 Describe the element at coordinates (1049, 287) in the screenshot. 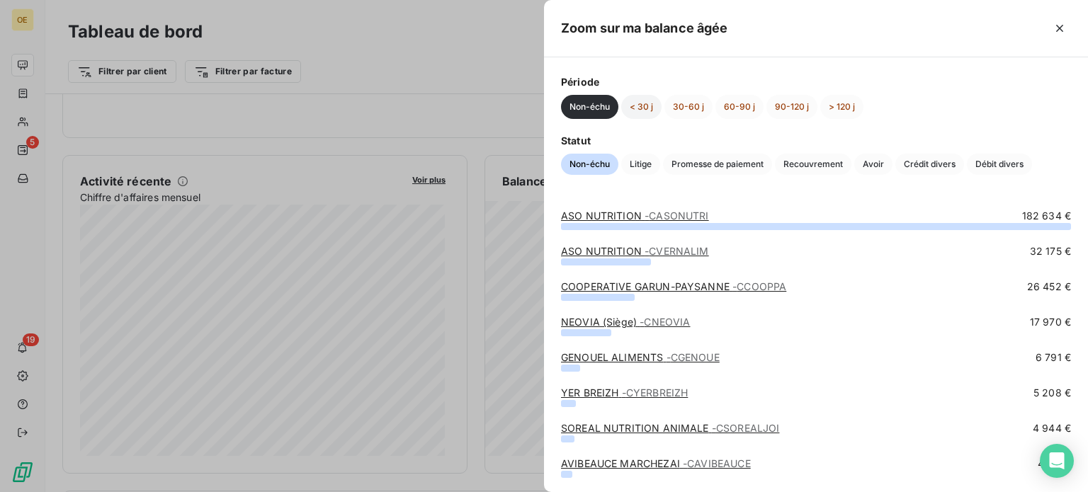

I see `span: 26 452 €` at that location.